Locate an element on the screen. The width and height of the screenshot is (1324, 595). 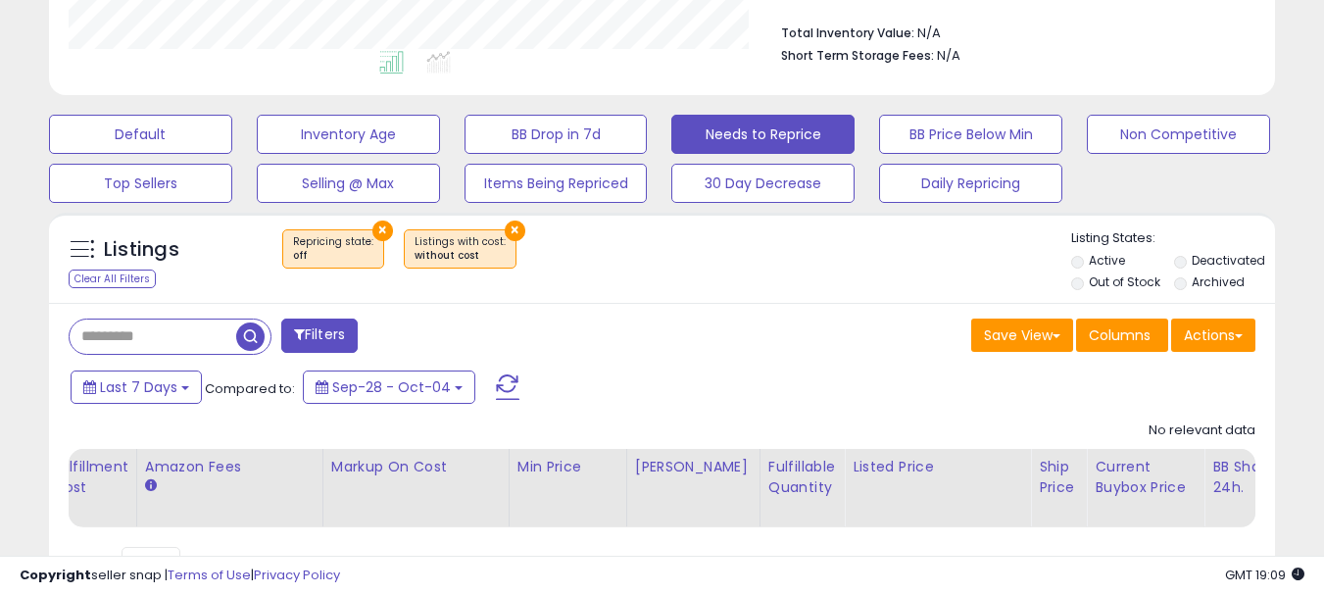
div: Amazon Fees is located at coordinates (229, 466).